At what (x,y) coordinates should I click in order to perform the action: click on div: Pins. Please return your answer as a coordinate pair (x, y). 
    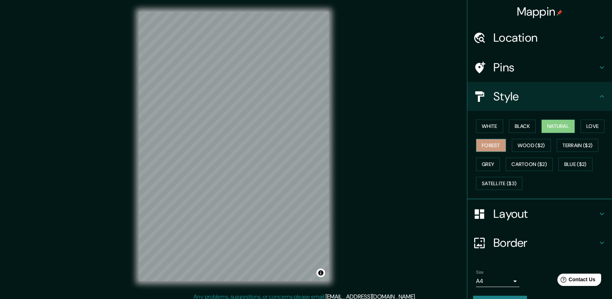
    Looking at the image, I should click on (540, 67).